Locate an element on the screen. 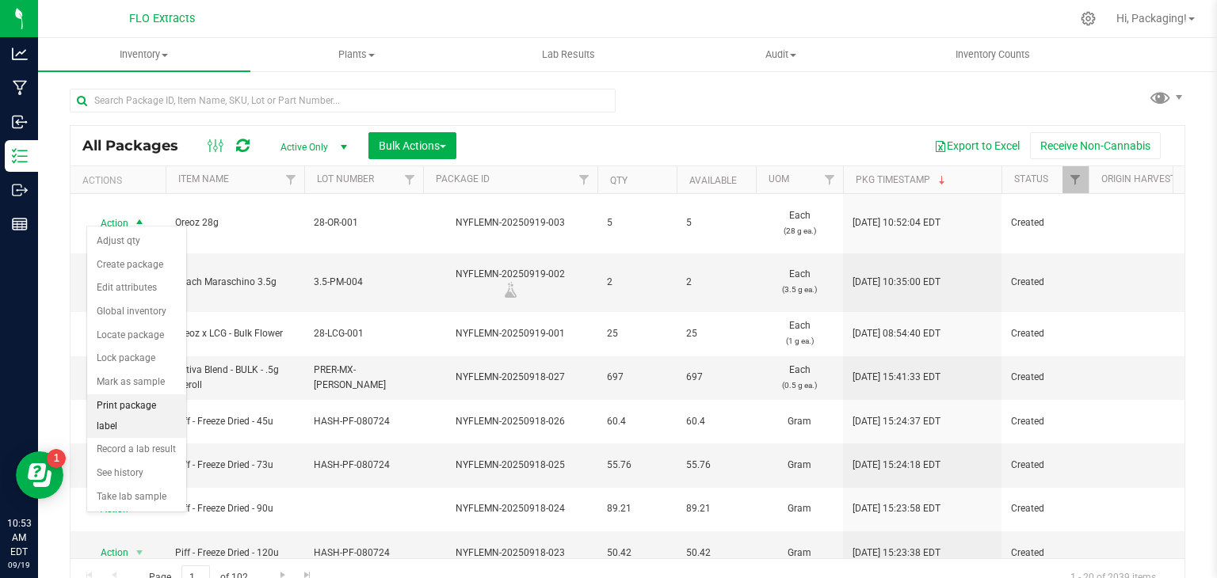 Image resolution: width=1217 pixels, height=578 pixels. a: Lab Results is located at coordinates (569, 55).